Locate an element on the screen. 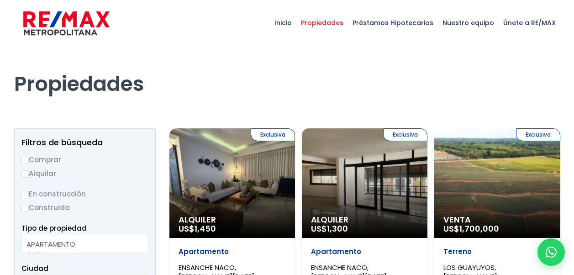 Image resolution: width=574 pixels, height=275 pixels. input: En construcción is located at coordinates (25, 195).